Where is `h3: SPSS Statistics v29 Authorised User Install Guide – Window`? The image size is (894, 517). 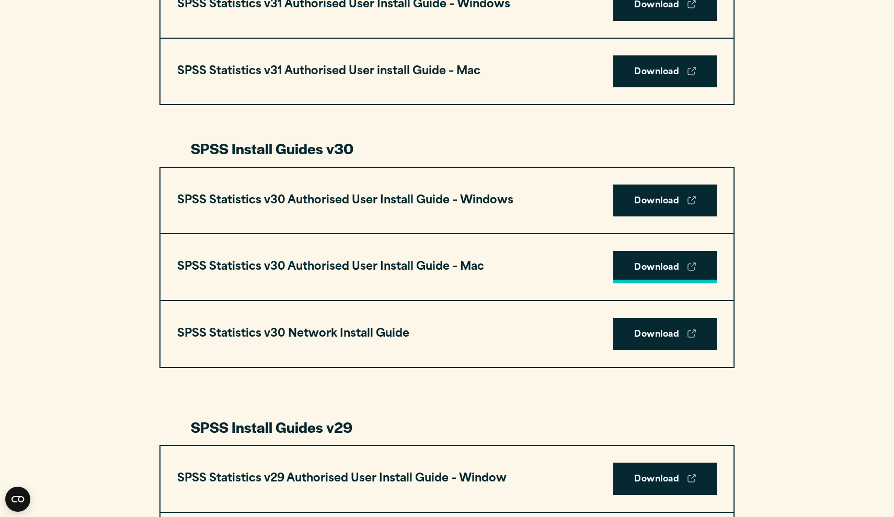 h3: SPSS Statistics v29 Authorised User Install Guide – Window is located at coordinates (342, 479).